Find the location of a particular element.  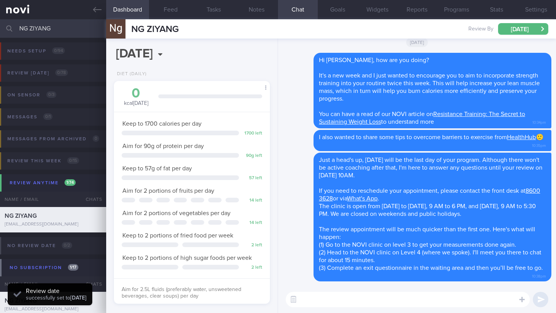

span: Aim for 2.5L fluids (preferably water, unsweetened beverages, clear soups) per day is located at coordinates (181, 293).